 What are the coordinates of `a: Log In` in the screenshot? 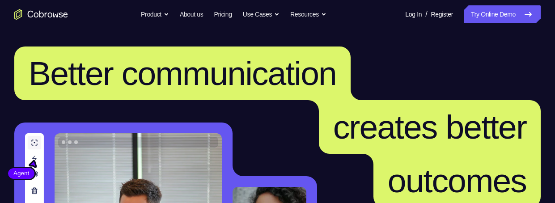 It's located at (413, 14).